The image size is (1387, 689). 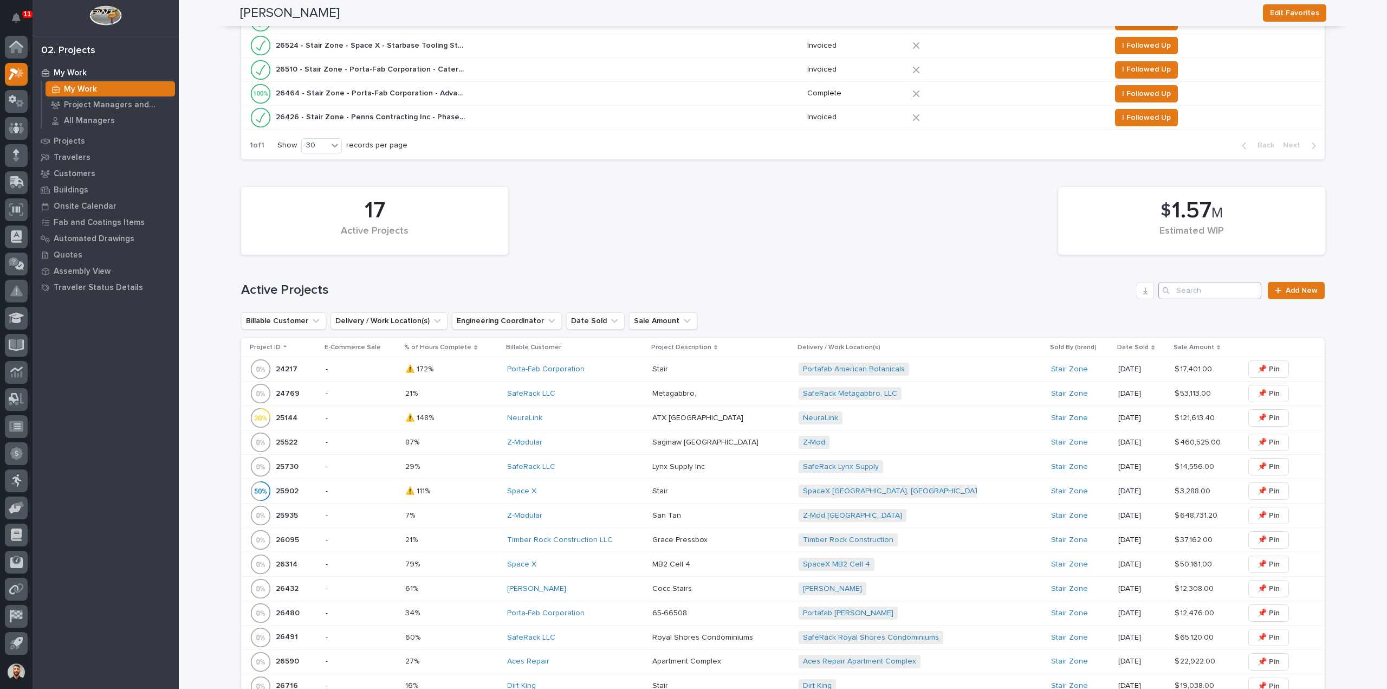 What do you see at coordinates (850, 393) in the screenshot?
I see `a: SafeRack Metagabbro, LLC` at bounding box center [850, 393].